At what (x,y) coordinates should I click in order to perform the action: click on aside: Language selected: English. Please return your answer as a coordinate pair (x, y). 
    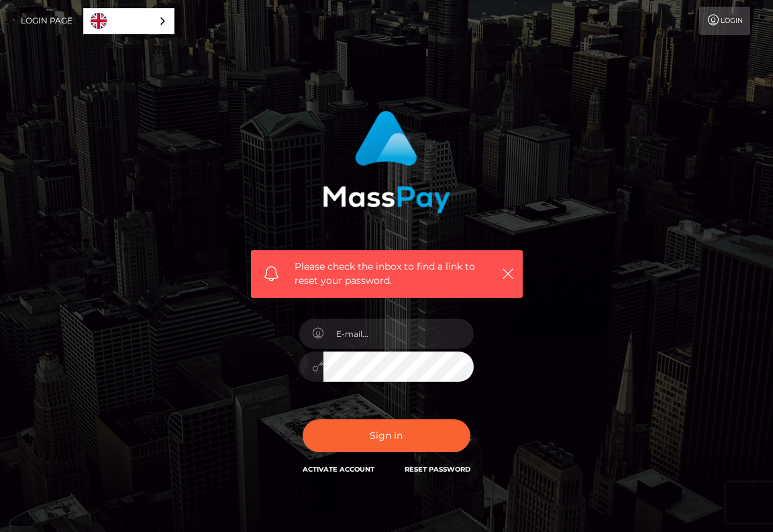
    Looking at the image, I should click on (129, 21).